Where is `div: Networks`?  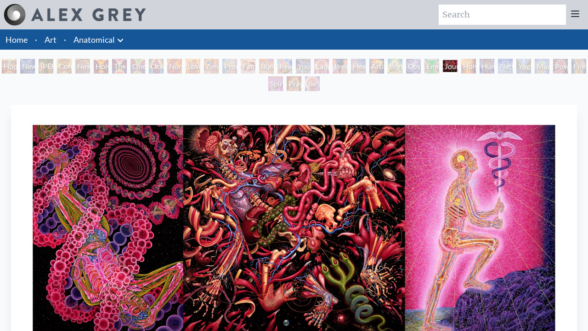 div: Networks is located at coordinates (505, 66).